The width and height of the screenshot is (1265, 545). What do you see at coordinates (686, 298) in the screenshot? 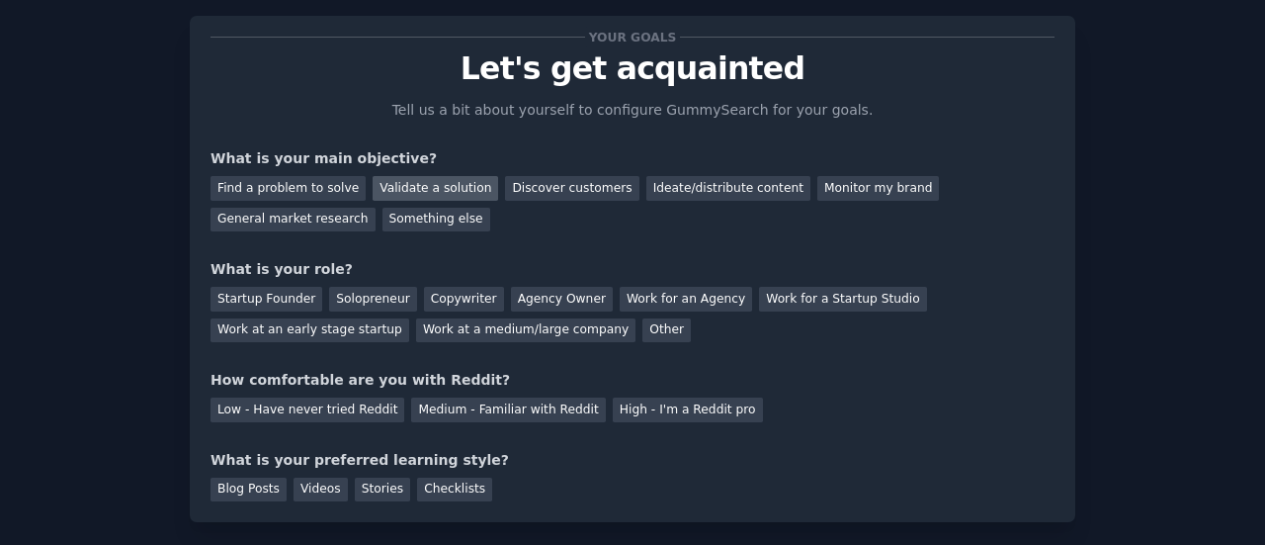
I see `div: Work for an Agency` at bounding box center [686, 298].